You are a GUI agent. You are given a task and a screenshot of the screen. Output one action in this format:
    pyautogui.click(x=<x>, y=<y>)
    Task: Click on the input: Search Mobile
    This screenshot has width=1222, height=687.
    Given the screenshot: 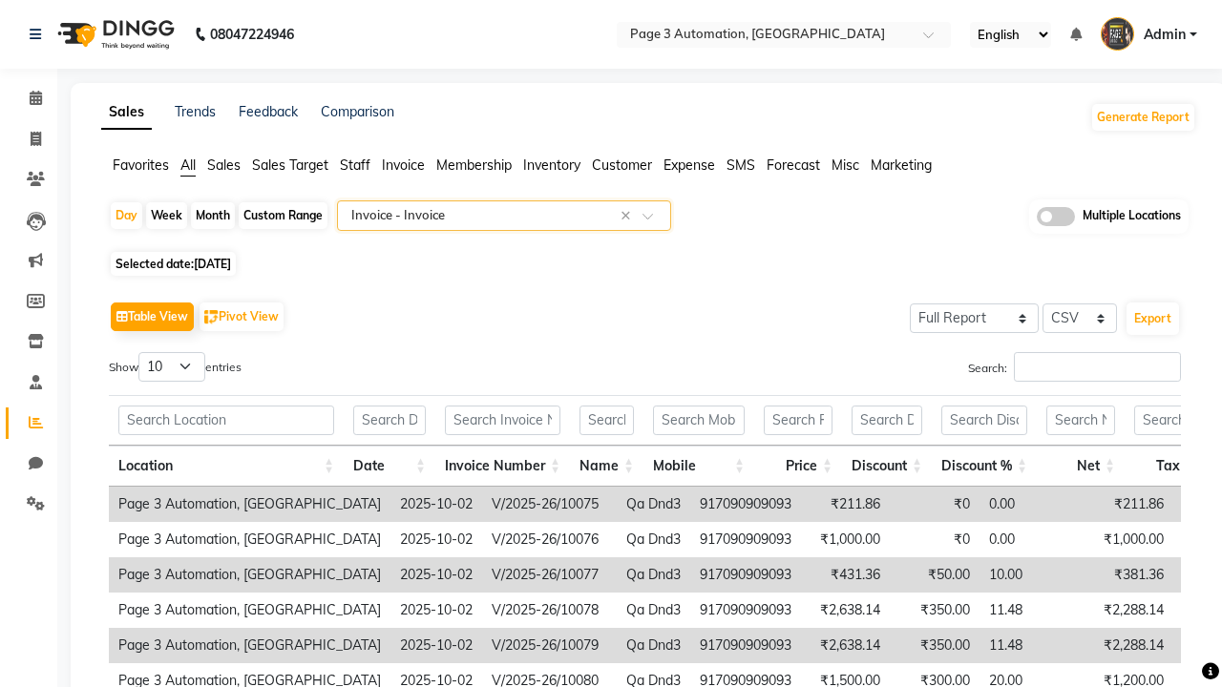 What is the action you would take?
    pyautogui.click(x=699, y=420)
    